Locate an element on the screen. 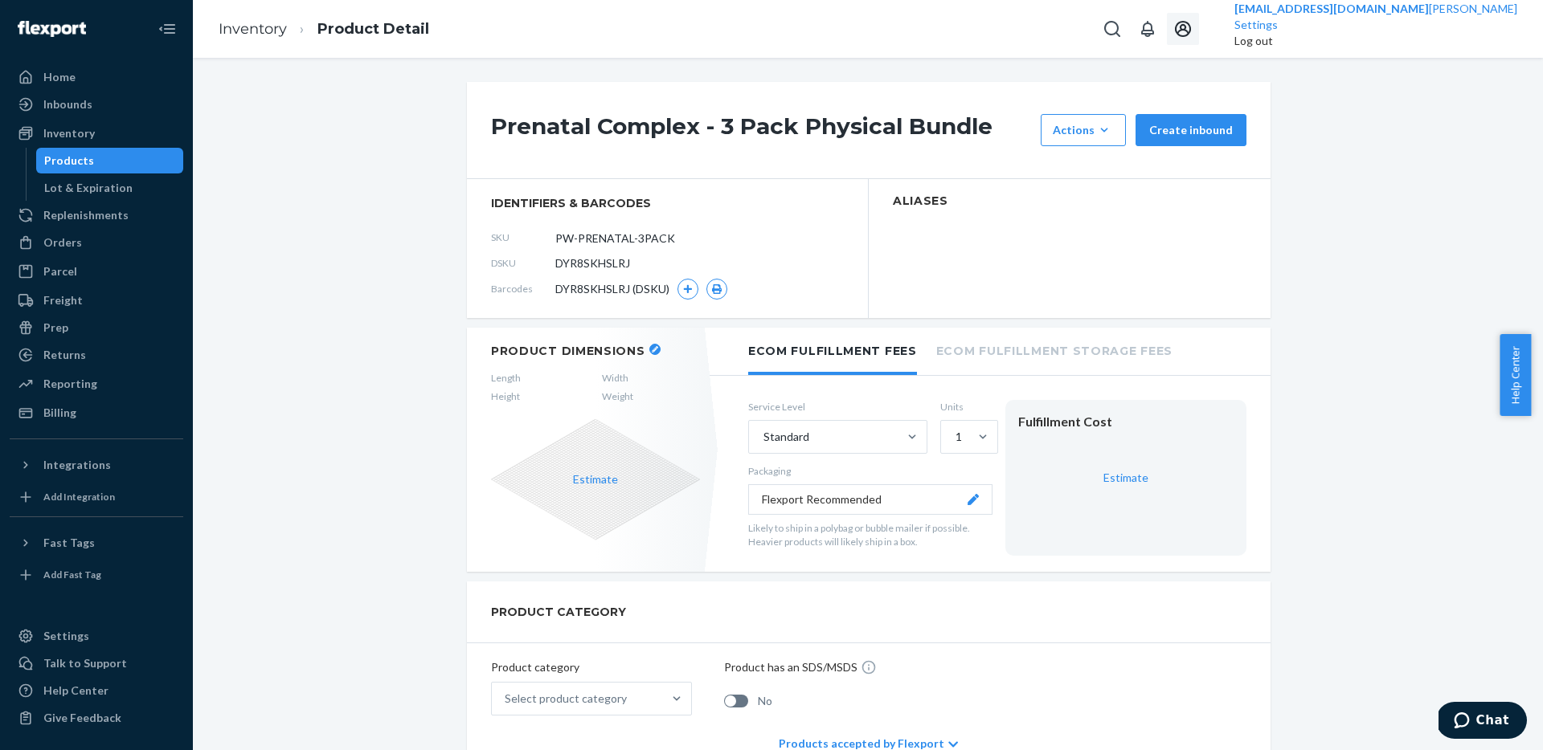 The width and height of the screenshot is (1543, 750). div: Lot & Expiration is located at coordinates (88, 188).